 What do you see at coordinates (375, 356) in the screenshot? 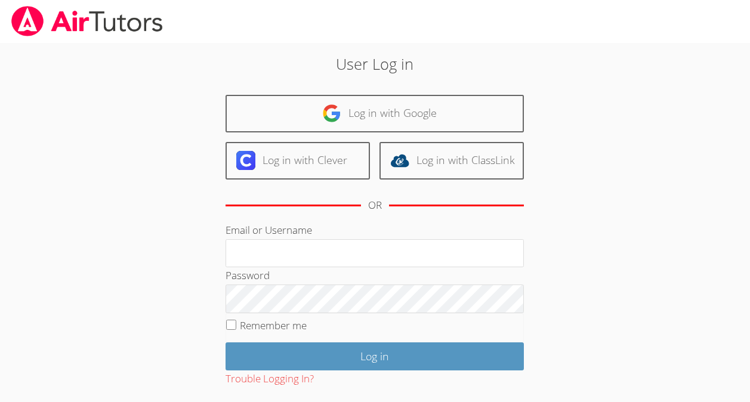
I see `input: Log in` at bounding box center [375, 356].